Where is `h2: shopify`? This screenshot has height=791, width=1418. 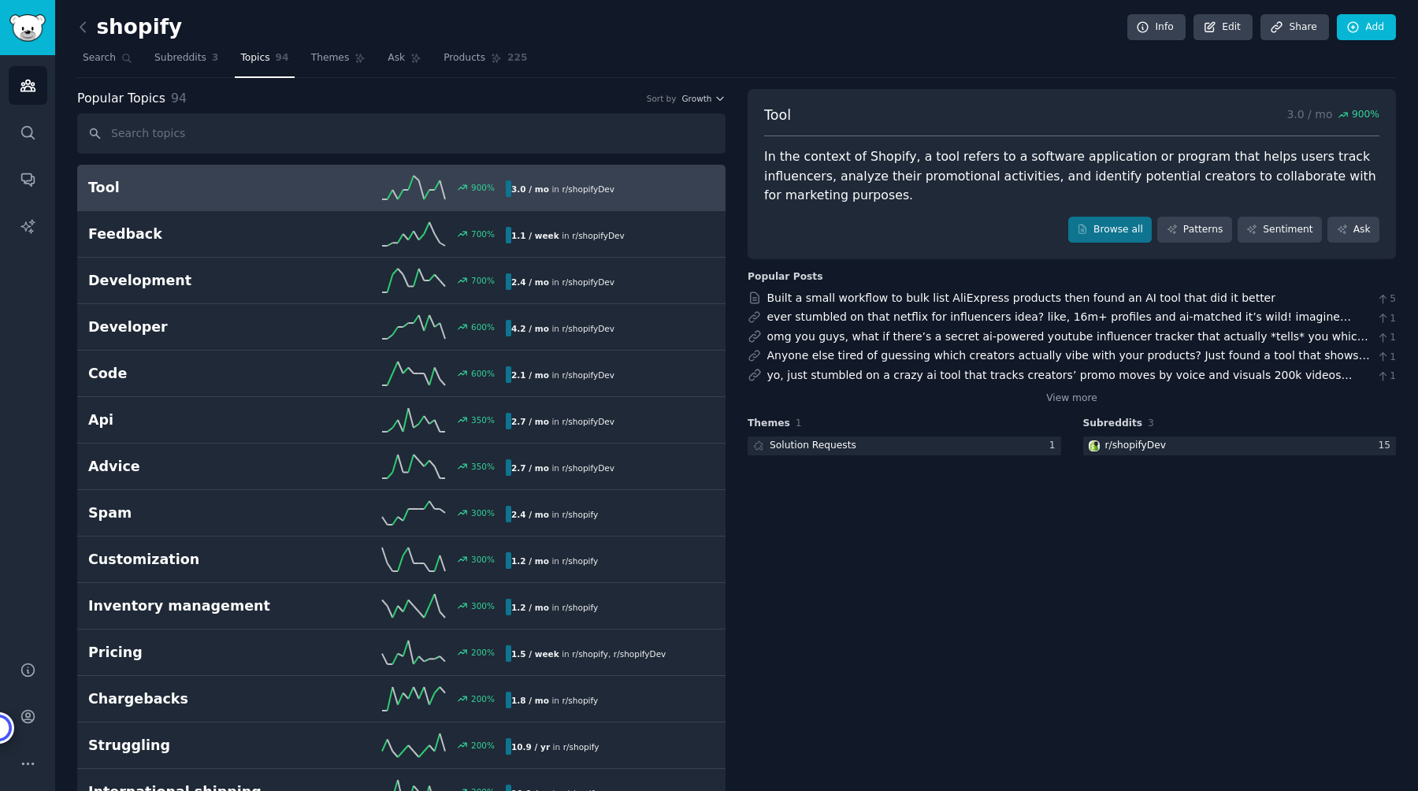 h2: shopify is located at coordinates (129, 28).